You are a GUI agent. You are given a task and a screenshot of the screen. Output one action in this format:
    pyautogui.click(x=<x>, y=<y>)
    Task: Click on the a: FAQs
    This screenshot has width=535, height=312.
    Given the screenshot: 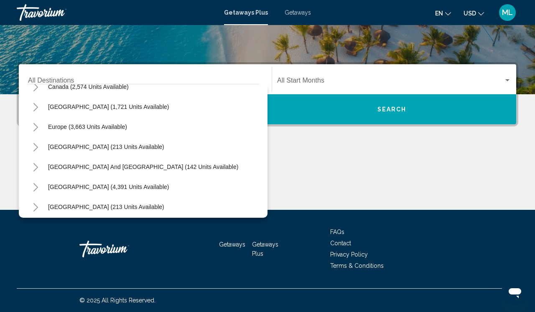 What is the action you would take?
    pyautogui.click(x=337, y=232)
    